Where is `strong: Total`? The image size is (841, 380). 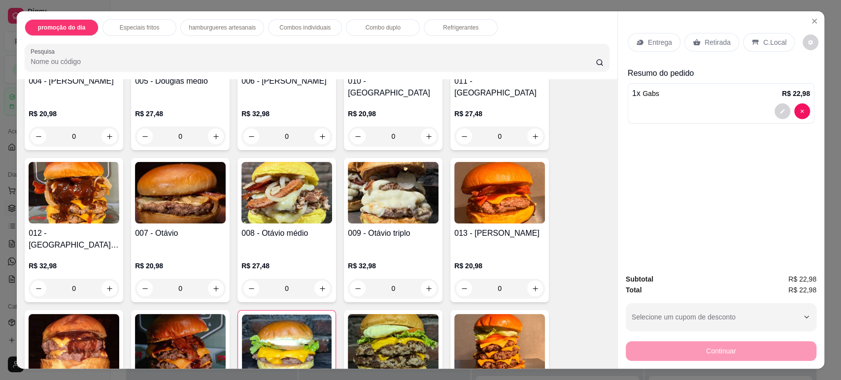
strong: Total is located at coordinates (634, 290).